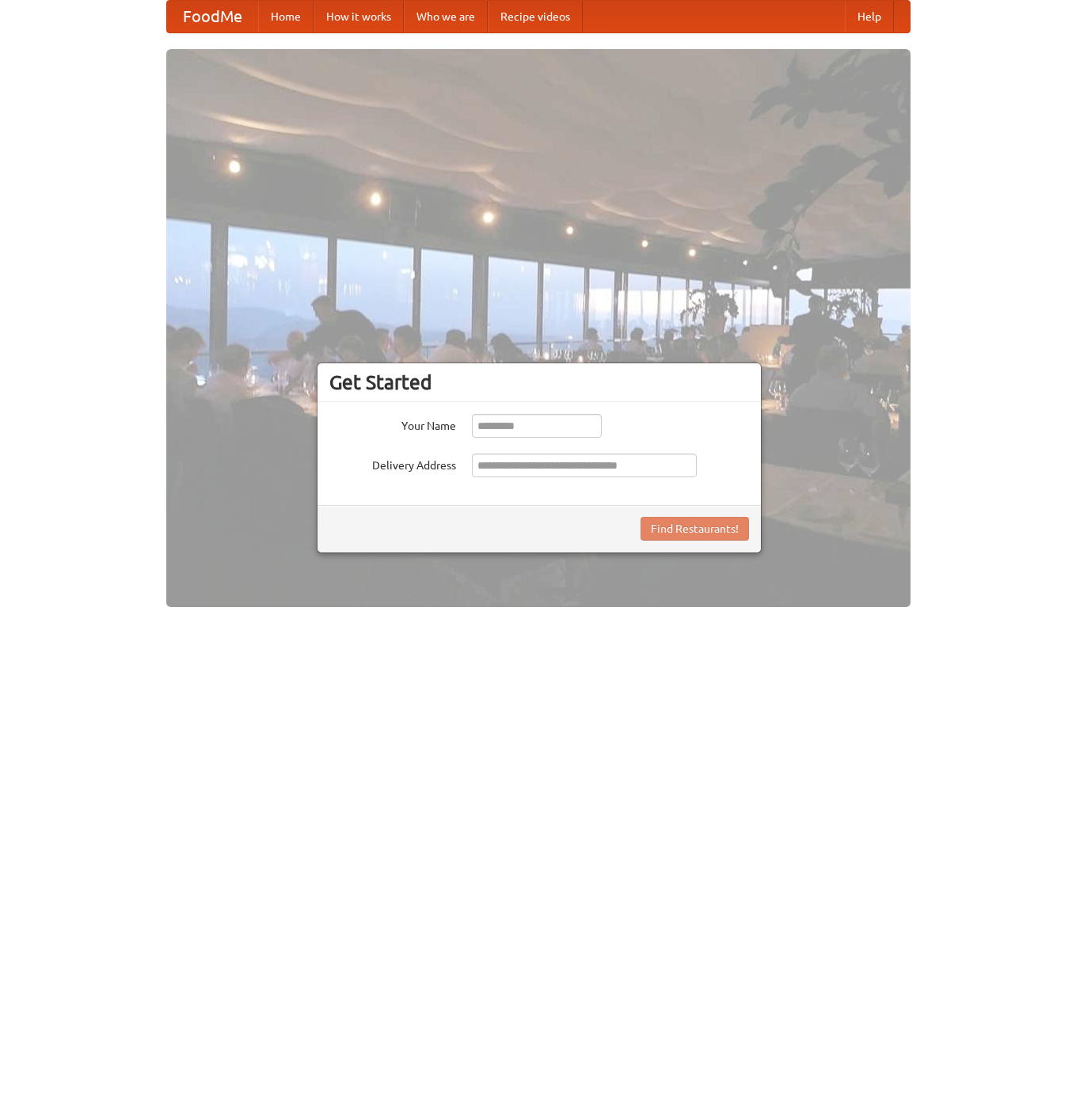 The height and width of the screenshot is (1120, 1076). I want to click on a: Who we are, so click(446, 17).